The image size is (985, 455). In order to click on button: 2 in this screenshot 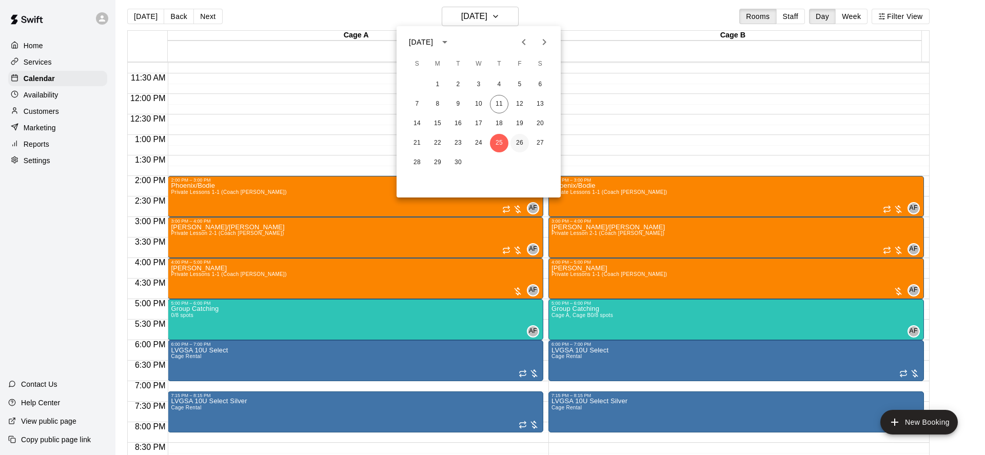, I will do `click(458, 85)`.